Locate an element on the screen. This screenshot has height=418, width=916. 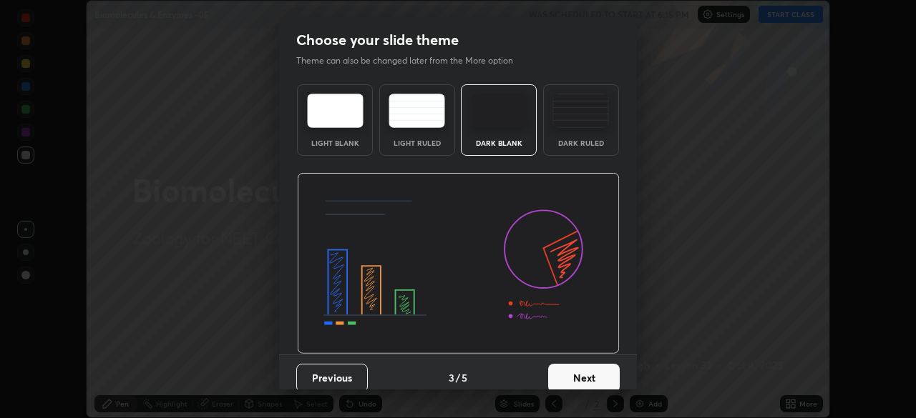
img: darkThemeBanner.d06ce4a2.svg is located at coordinates (458, 264).